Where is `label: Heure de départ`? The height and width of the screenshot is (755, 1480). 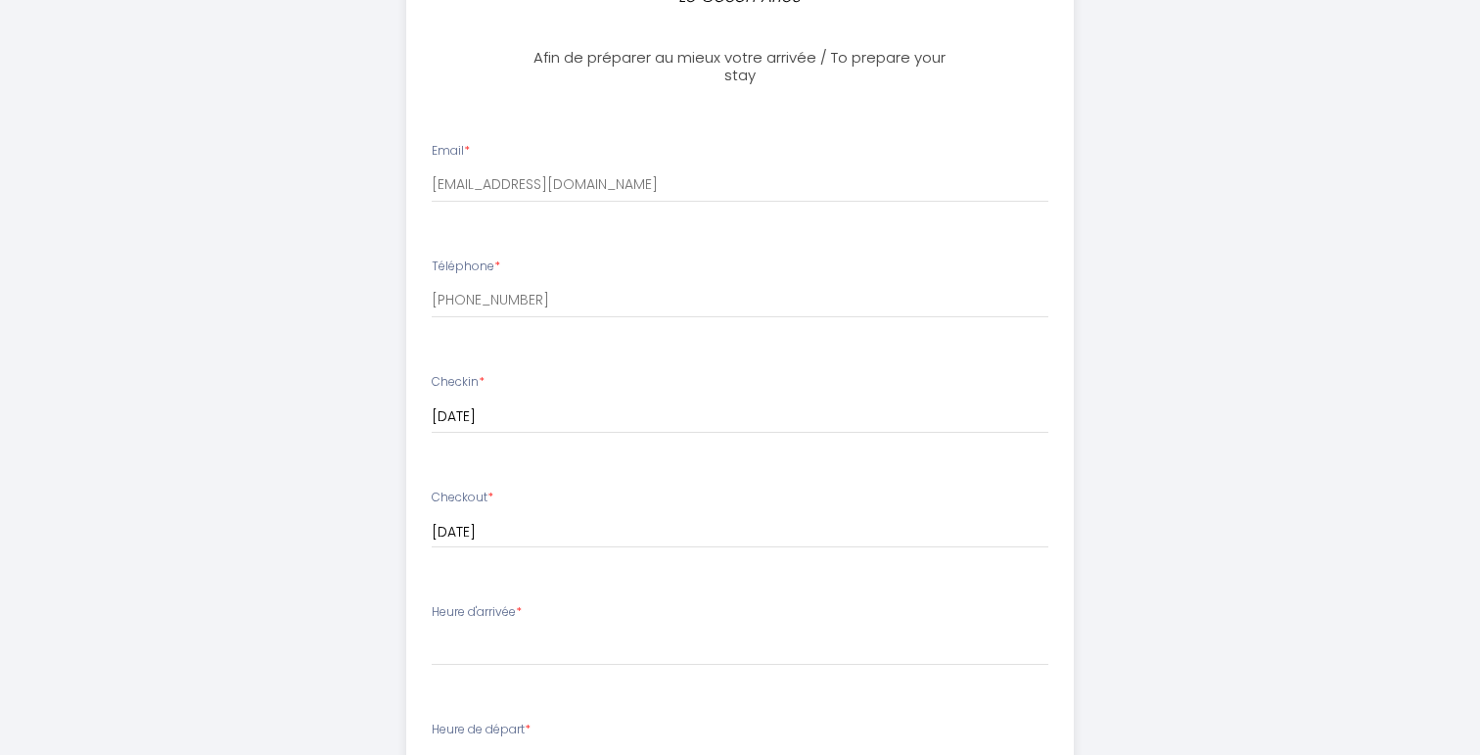 label: Heure de départ is located at coordinates (481, 729).